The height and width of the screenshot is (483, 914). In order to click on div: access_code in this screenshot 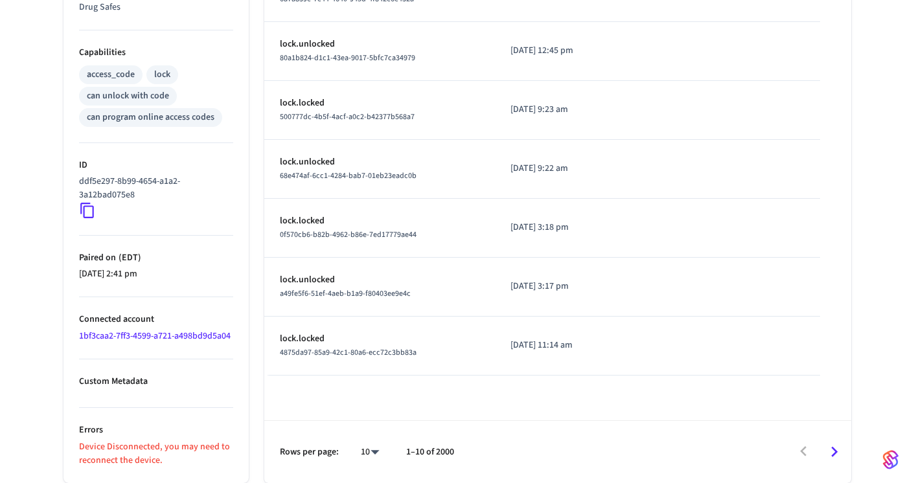, I will do `click(111, 75)`.